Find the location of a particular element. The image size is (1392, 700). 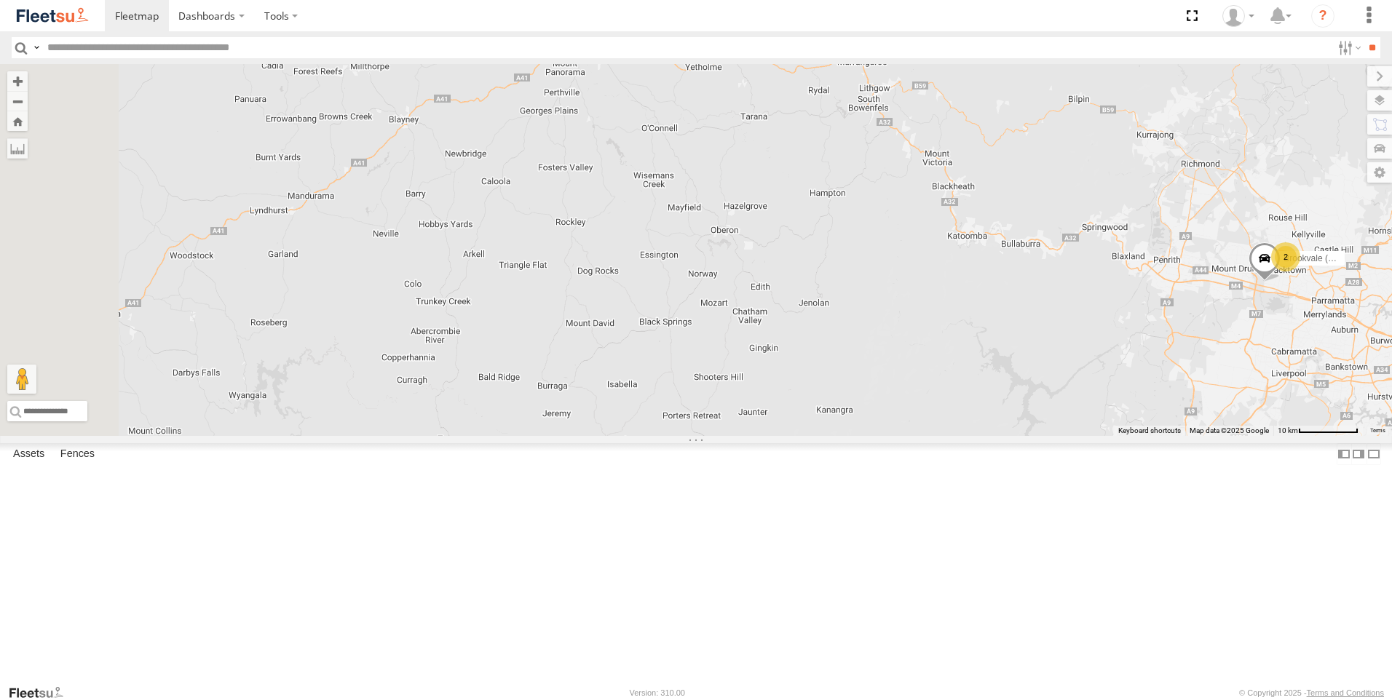

div: 2 is located at coordinates (1285, 257).